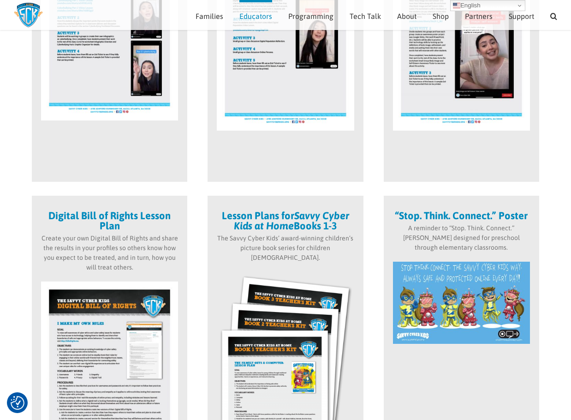 This screenshot has width=571, height=420. Describe the element at coordinates (461, 215) in the screenshot. I see `strong: “Stop. Think. Connect.” Poster` at that location.